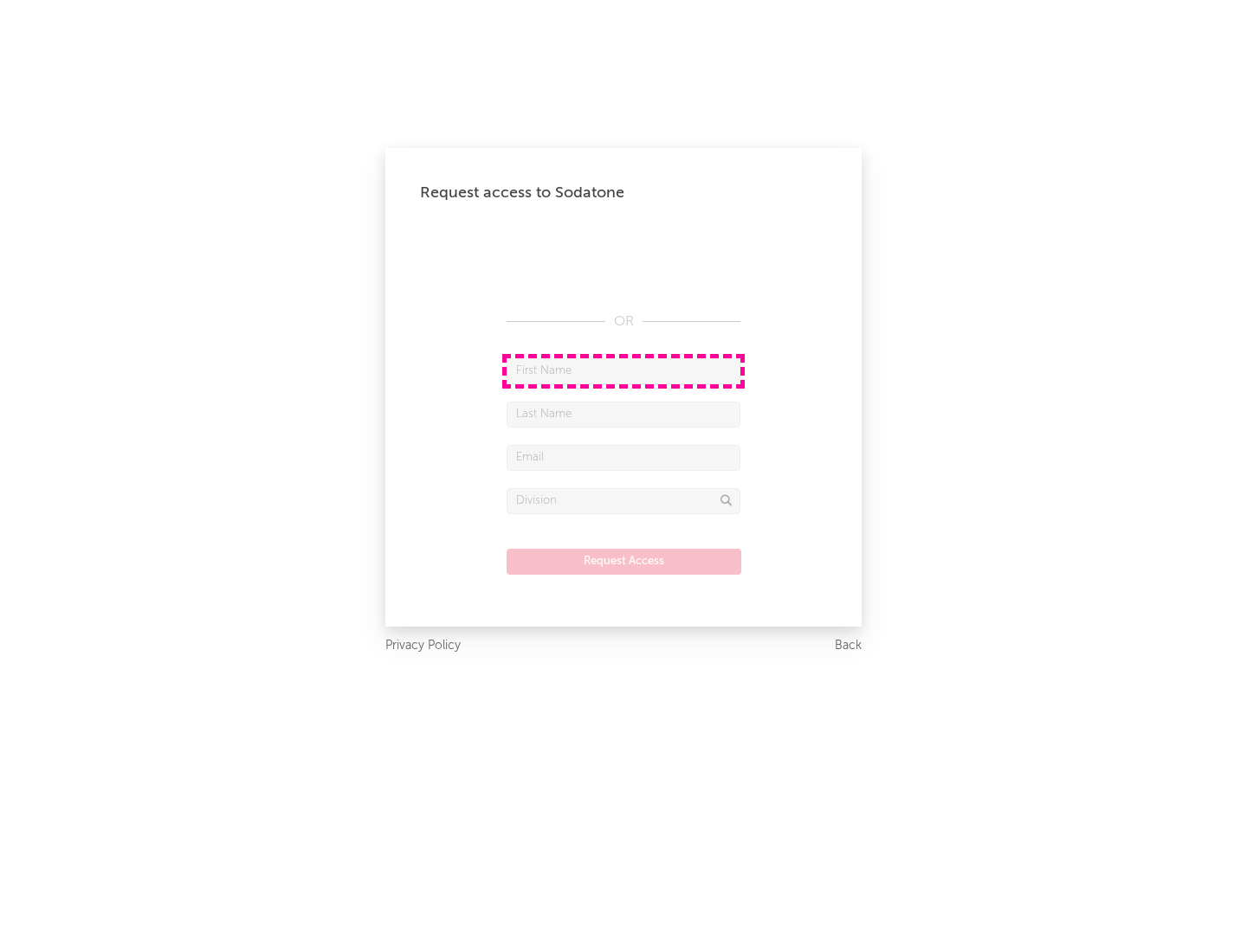 This screenshot has width=1247, height=952. I want to click on div: OR, so click(623, 322).